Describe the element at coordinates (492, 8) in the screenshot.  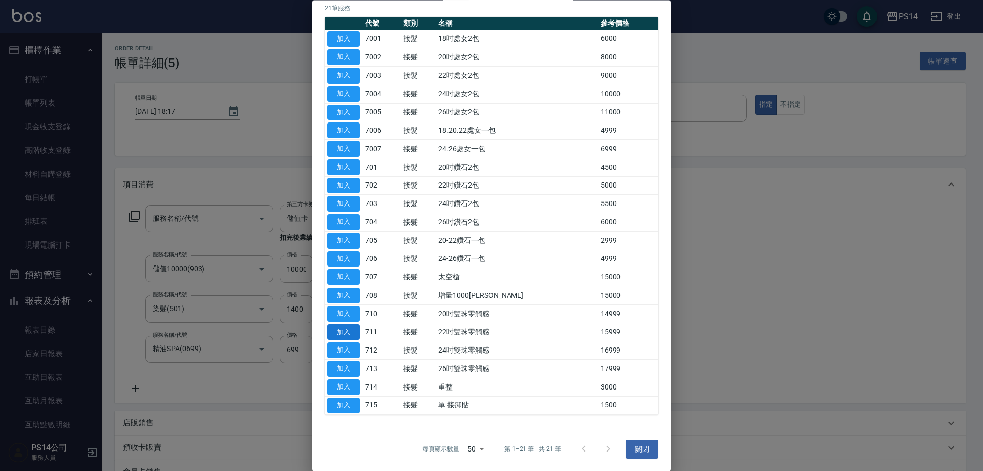
I see `p: 21 筆服務` at that location.